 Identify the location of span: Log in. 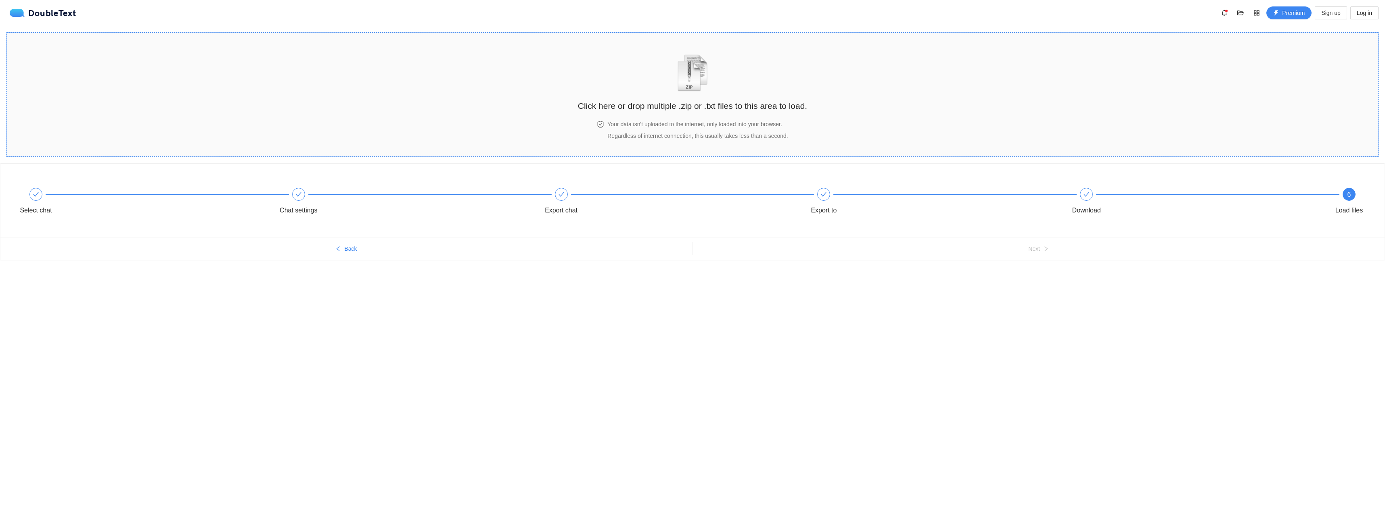
(1364, 13).